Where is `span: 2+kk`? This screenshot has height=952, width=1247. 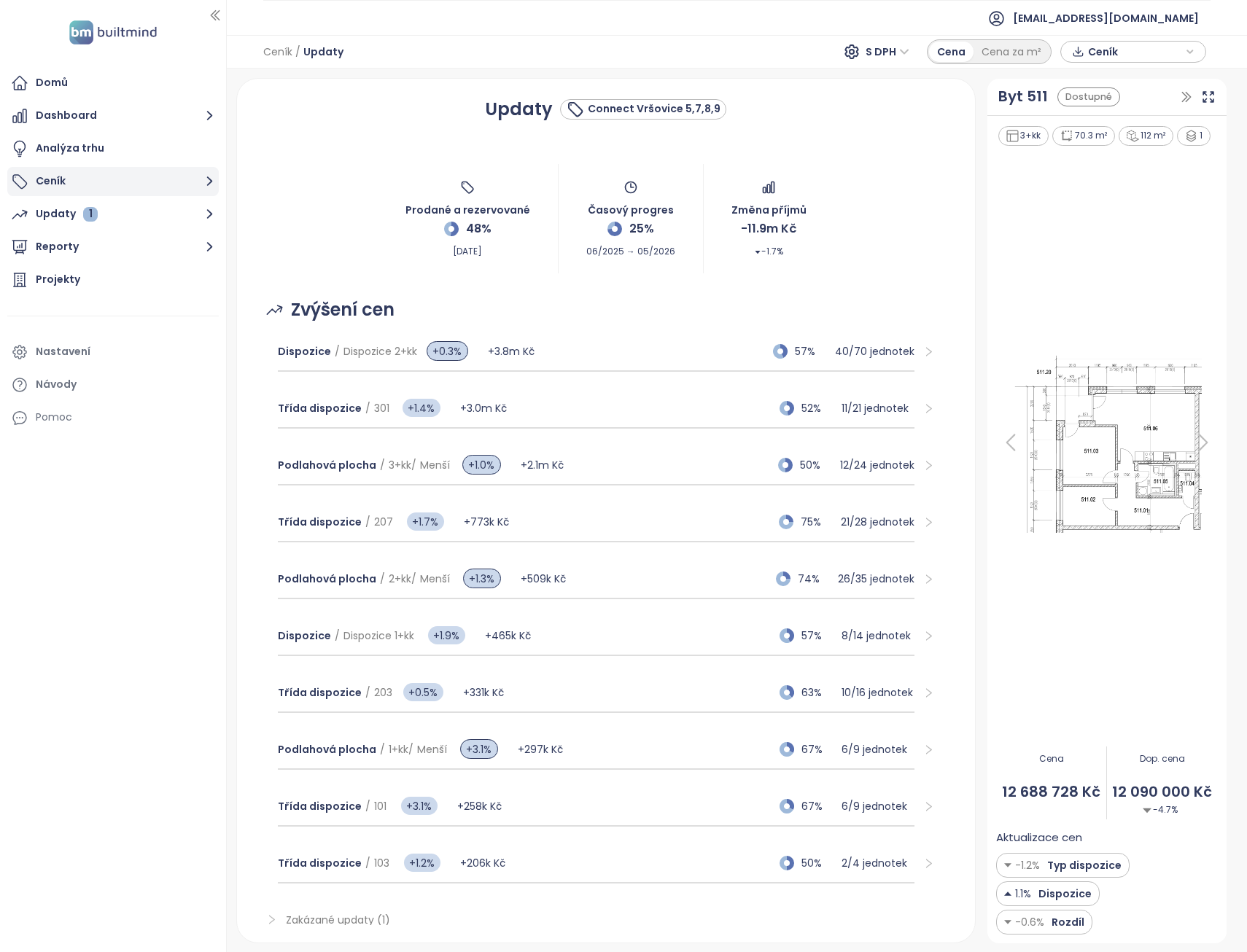 span: 2+kk is located at coordinates (399, 579).